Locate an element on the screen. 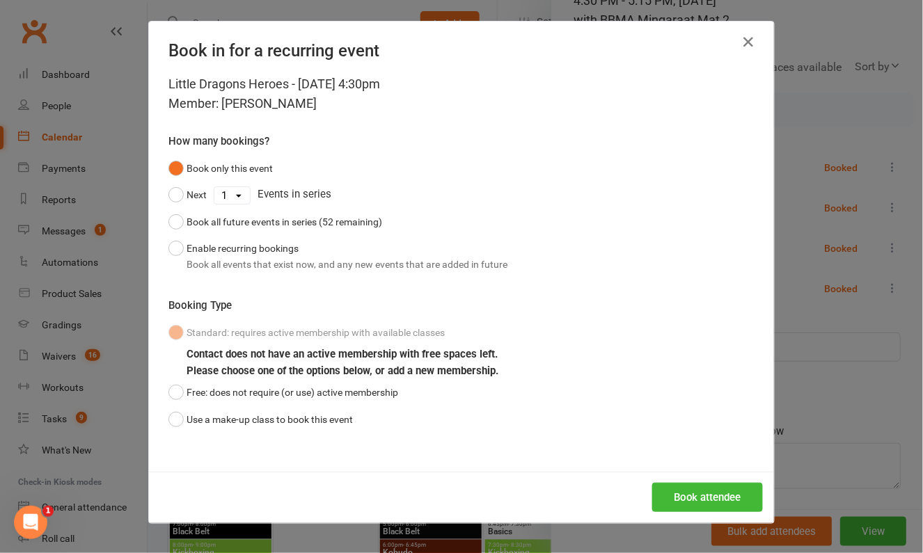  b: Please choose one of the options below, or add a new membership. is located at coordinates (342, 371).